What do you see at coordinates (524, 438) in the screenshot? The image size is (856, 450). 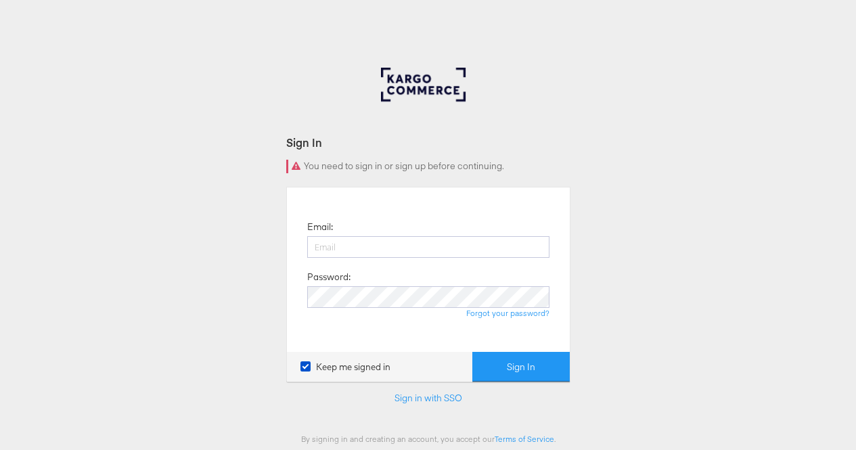 I see `a: Terms of Service` at bounding box center [524, 438].